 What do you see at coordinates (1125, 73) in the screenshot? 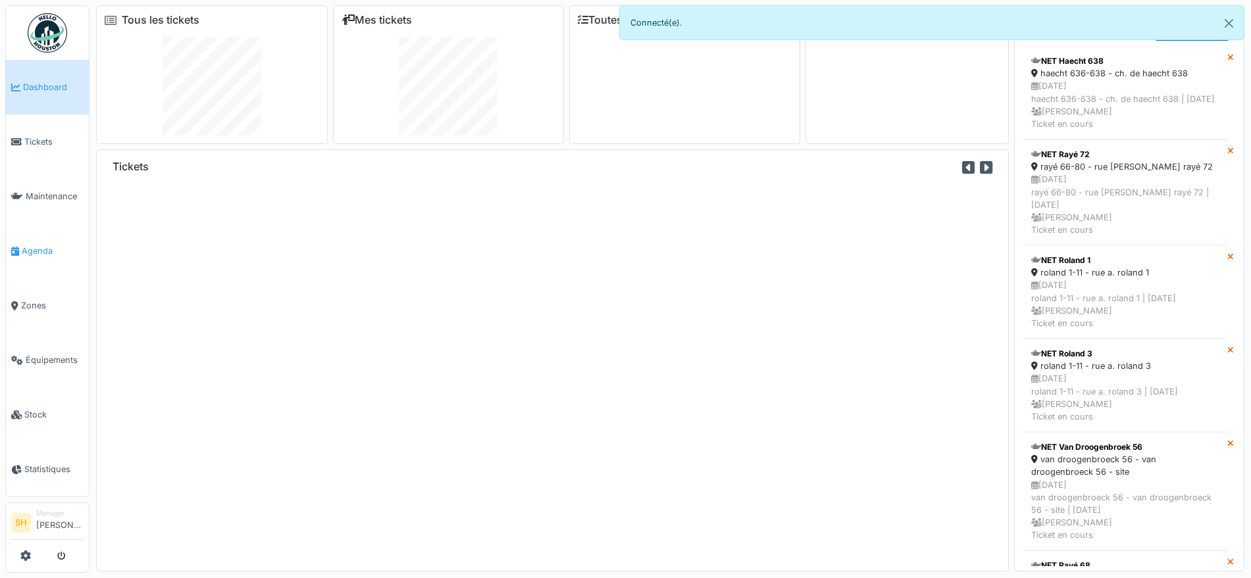
I see `div: haecht 636-638 - ch. de haecht 638` at bounding box center [1125, 73].